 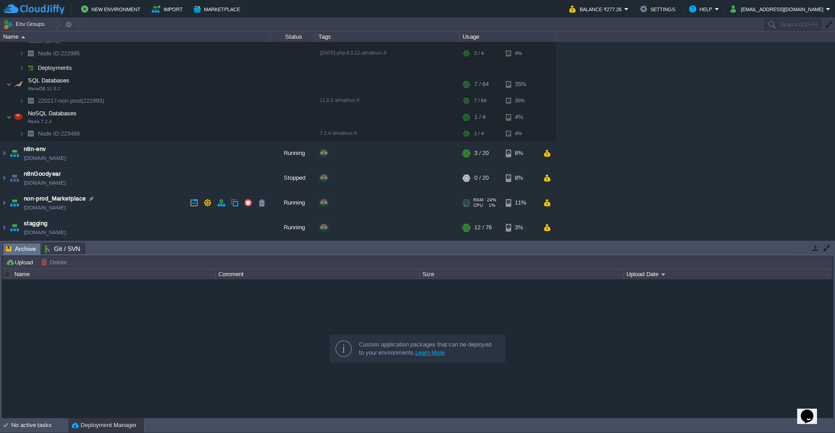 What do you see at coordinates (36, 223) in the screenshot?
I see `span: stagging` at bounding box center [36, 223].